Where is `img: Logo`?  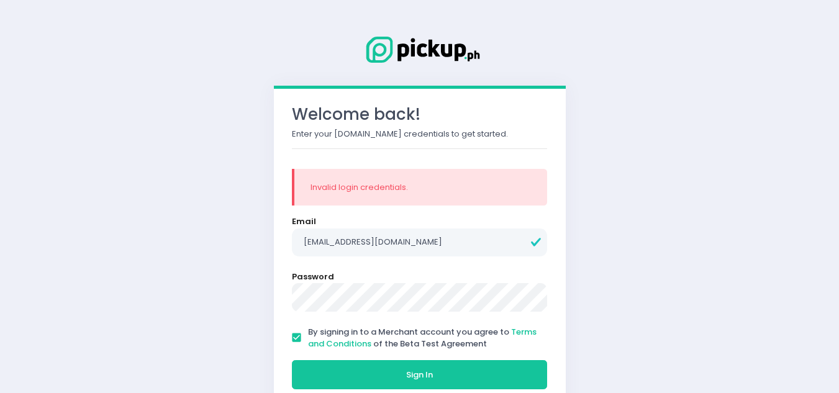 img: Logo is located at coordinates (420, 50).